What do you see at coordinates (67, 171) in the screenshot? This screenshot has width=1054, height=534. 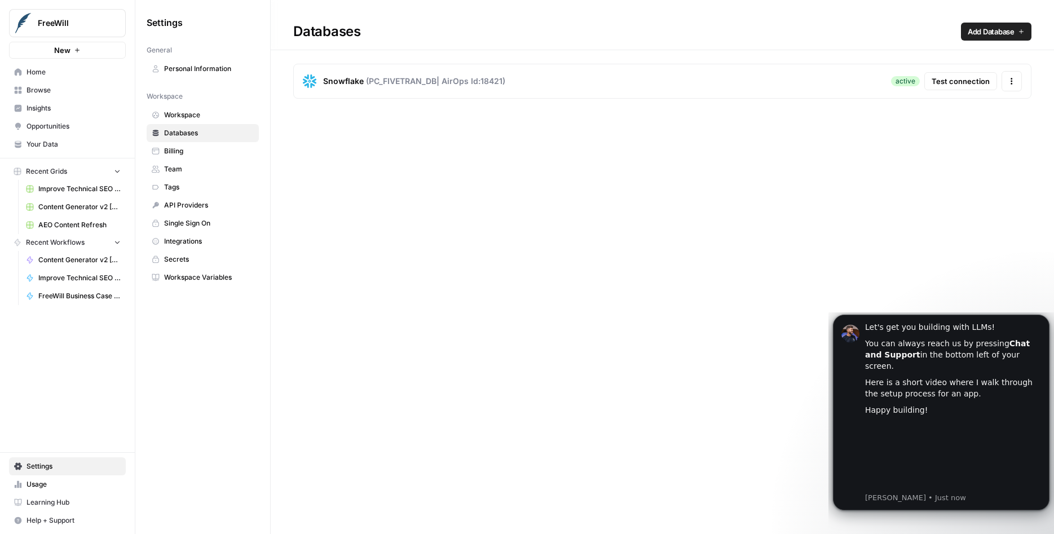 I see `button: Recent Grids` at bounding box center [67, 171].